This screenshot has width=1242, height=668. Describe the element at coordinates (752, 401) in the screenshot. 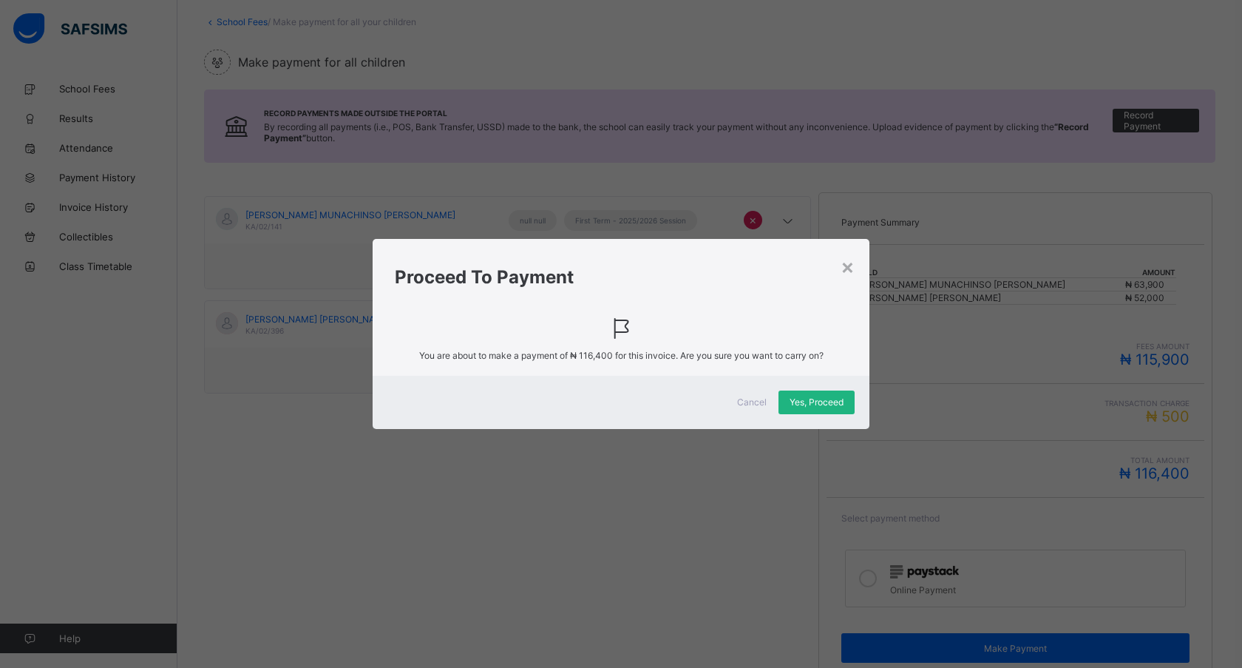

I see `span: Cancel` at that location.